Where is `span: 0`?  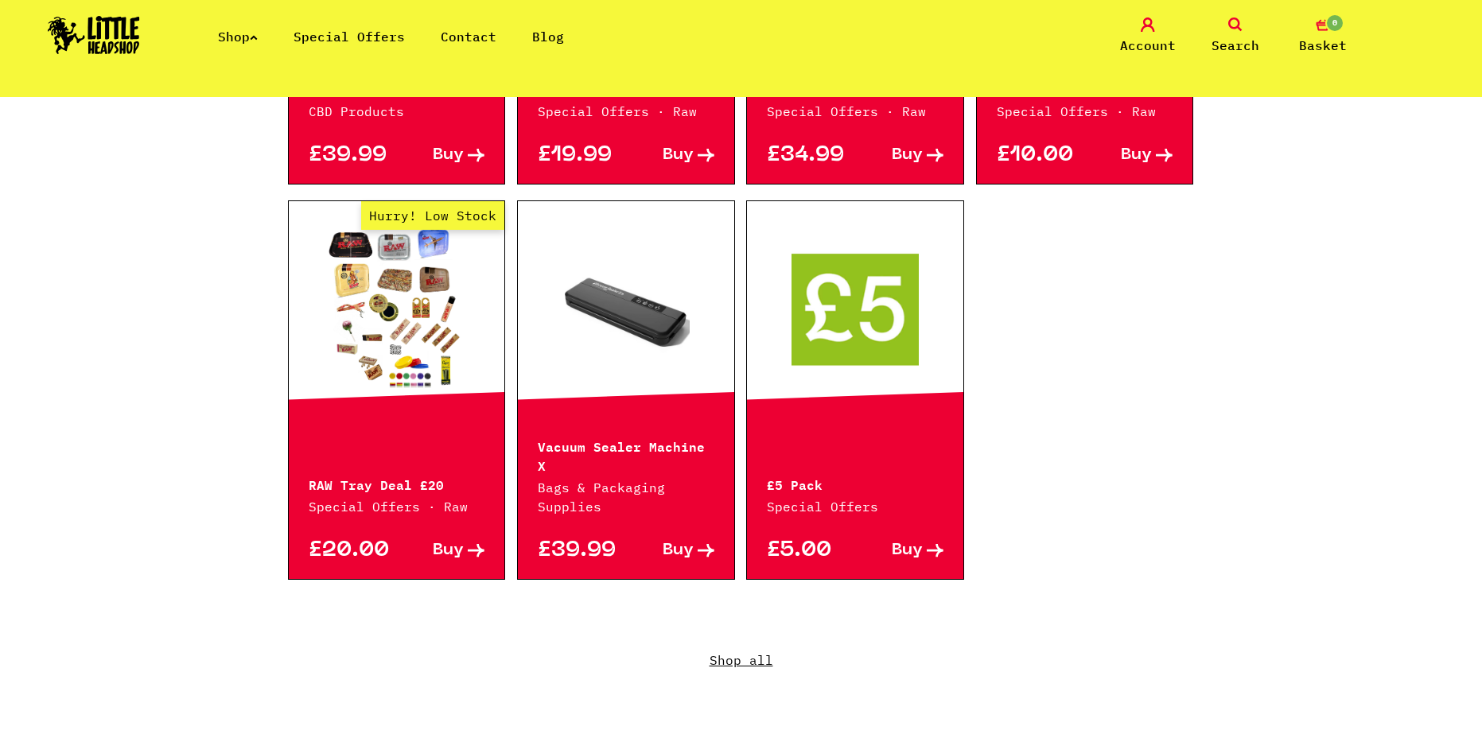
span: 0 is located at coordinates (1335, 23).